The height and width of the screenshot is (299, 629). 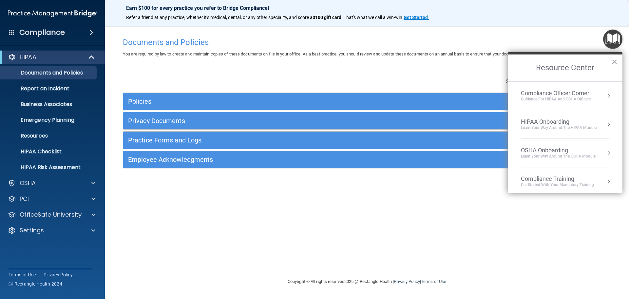 What do you see at coordinates (50, 214) in the screenshot?
I see `p: OfficeSafe University` at bounding box center [50, 214].